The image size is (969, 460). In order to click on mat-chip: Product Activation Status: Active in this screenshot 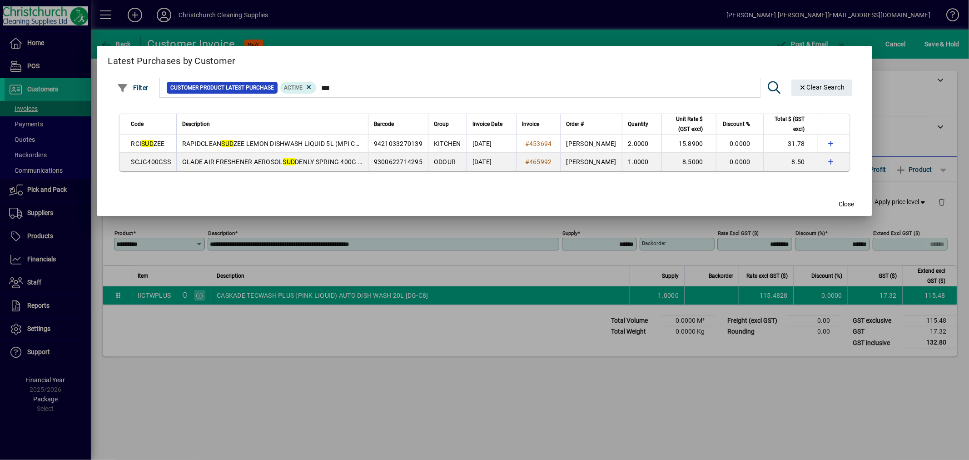, I will do `click(299, 88)`.